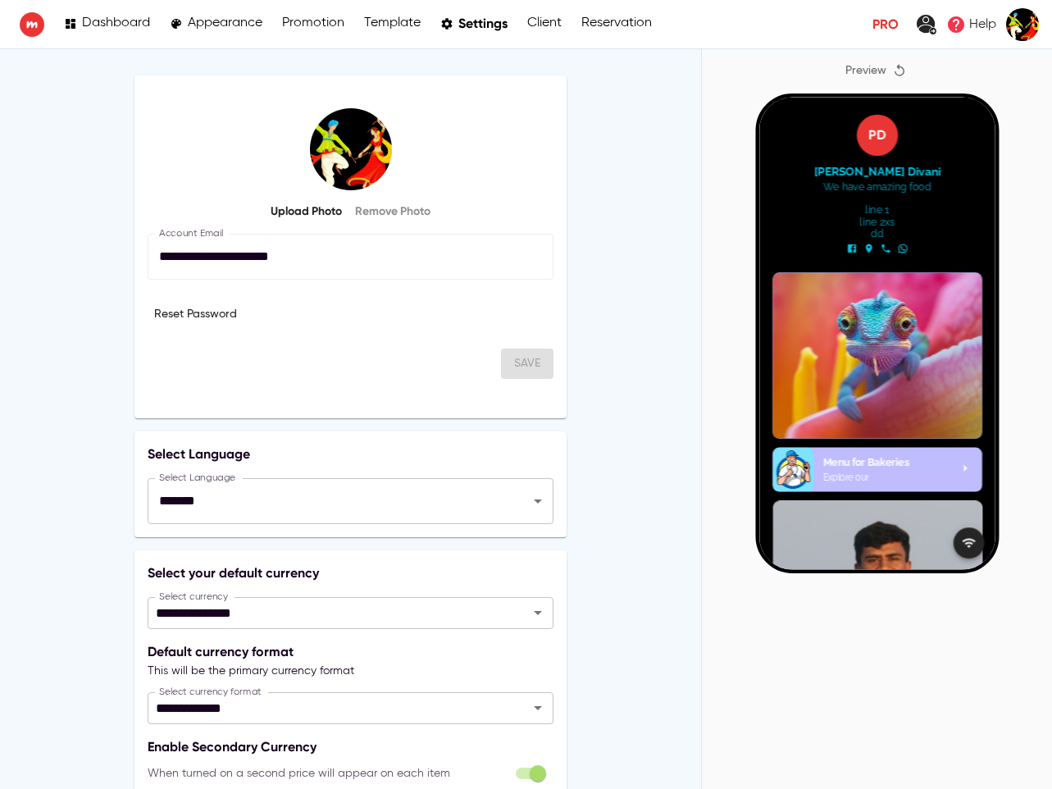 The width and height of the screenshot is (1052, 789). I want to click on button: Upload Photo, so click(306, 212).